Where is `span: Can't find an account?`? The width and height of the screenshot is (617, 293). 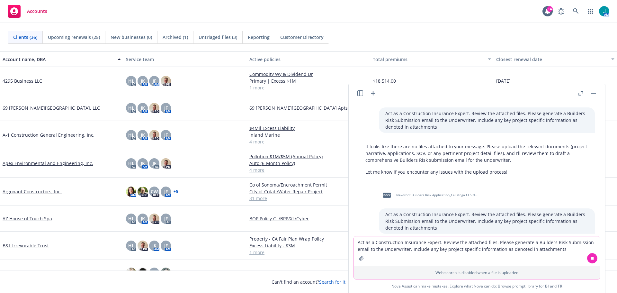 span: Can't find an account? is located at coordinates (309, 282).